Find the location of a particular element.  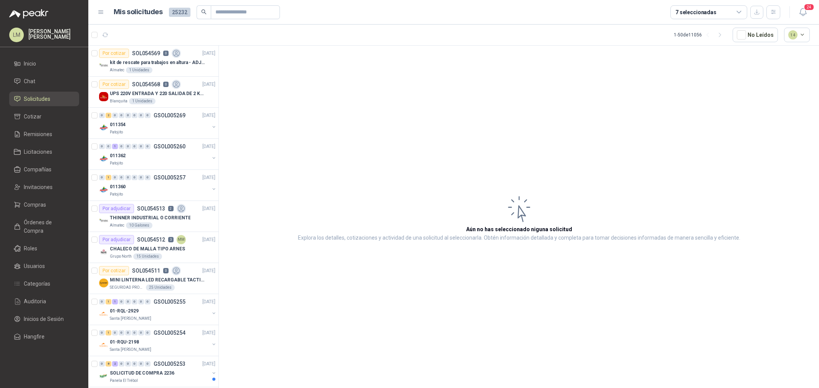

span: Cotizar is located at coordinates (33, 117).